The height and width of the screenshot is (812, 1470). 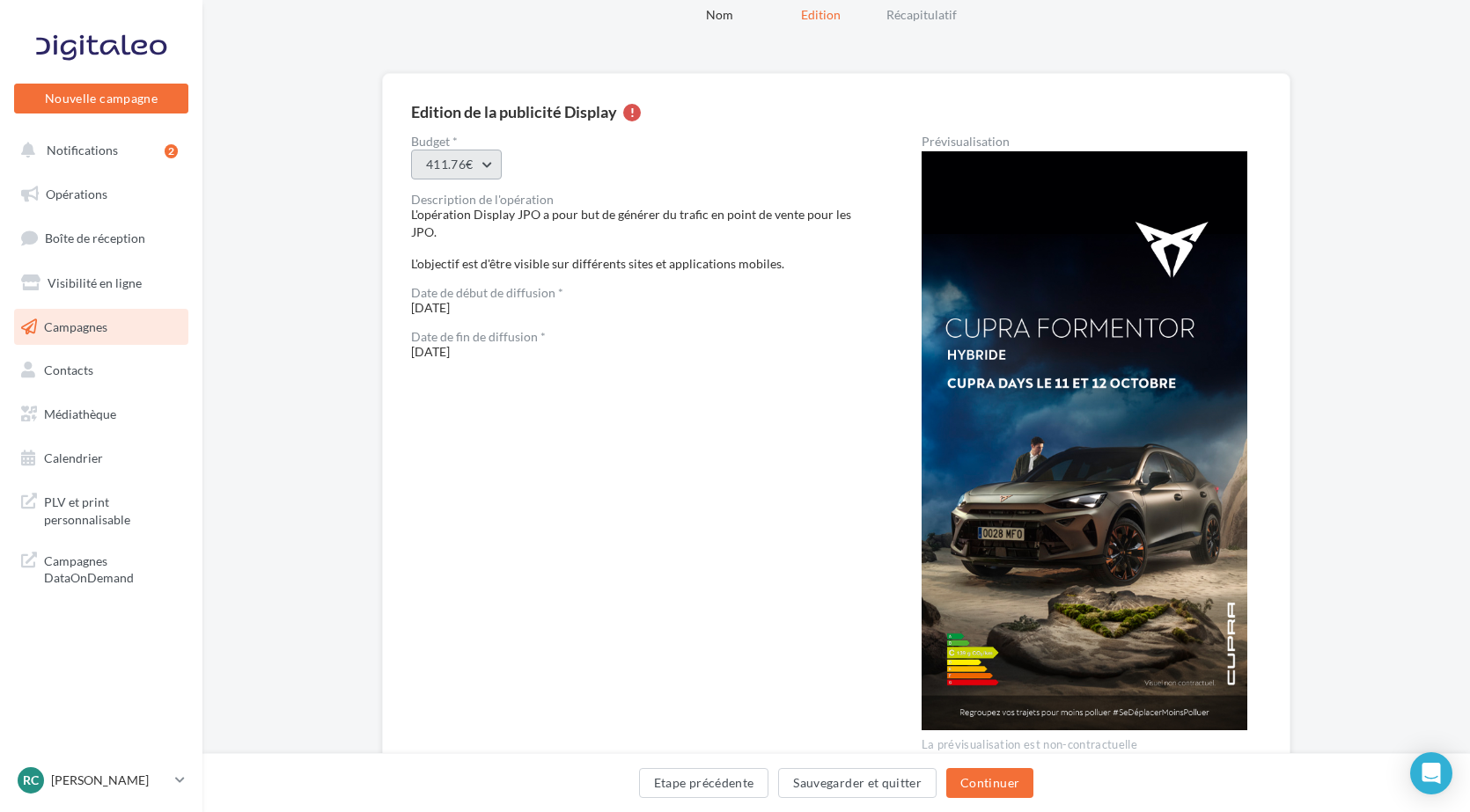 I want to click on button: Notifications 2, so click(x=98, y=151).